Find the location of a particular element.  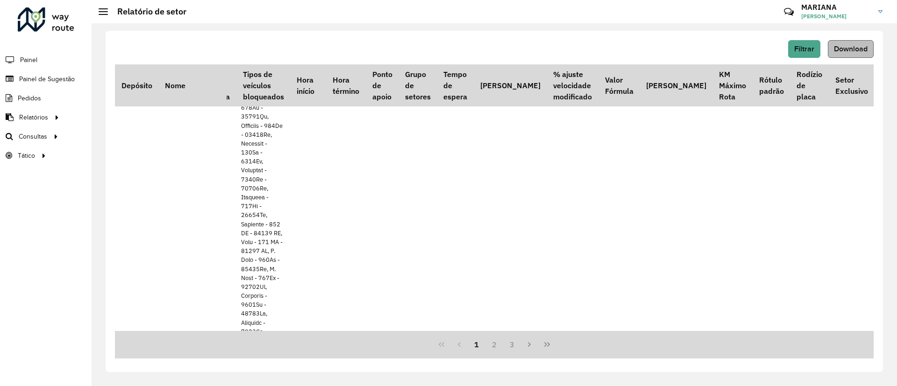

button: Last Page is located at coordinates (547, 345).